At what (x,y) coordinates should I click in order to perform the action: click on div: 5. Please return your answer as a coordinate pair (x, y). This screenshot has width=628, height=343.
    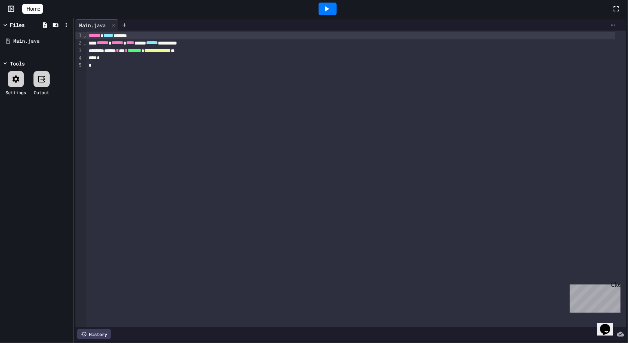
    Looking at the image, I should click on (79, 65).